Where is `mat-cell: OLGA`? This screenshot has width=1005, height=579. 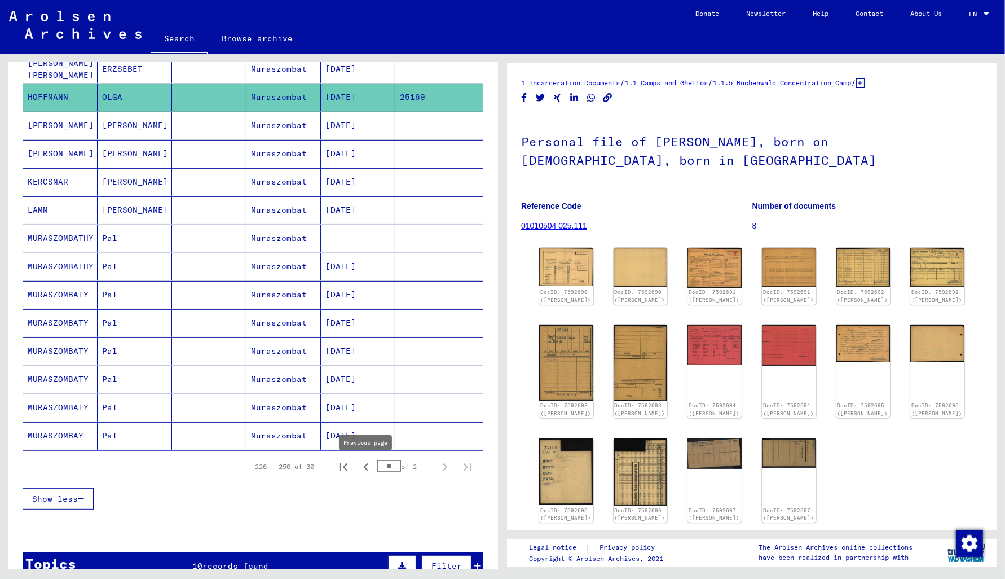
mat-cell: OLGA is located at coordinates (135, 97).